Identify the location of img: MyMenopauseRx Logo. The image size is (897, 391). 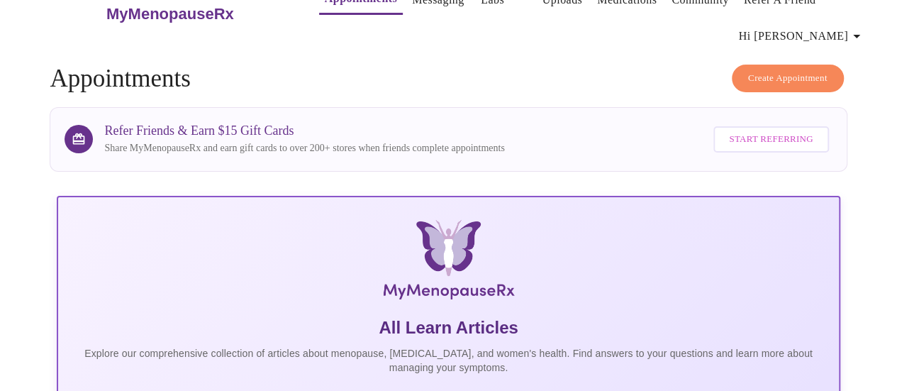
(448, 262).